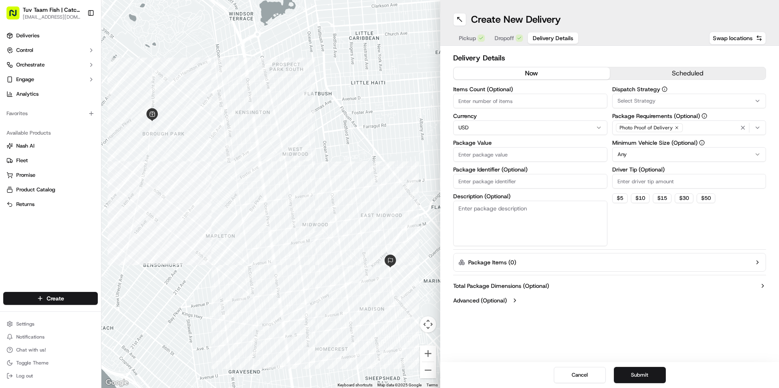 The width and height of the screenshot is (779, 388). I want to click on h1: Create New Delivery, so click(516, 19).